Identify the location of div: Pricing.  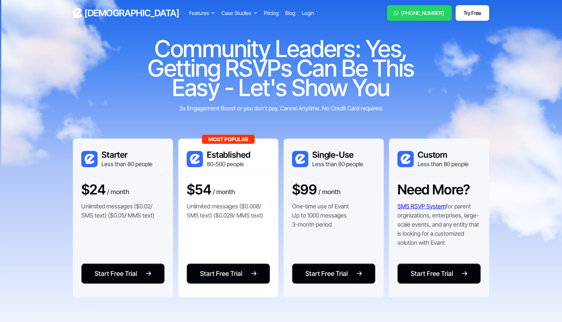
(271, 13).